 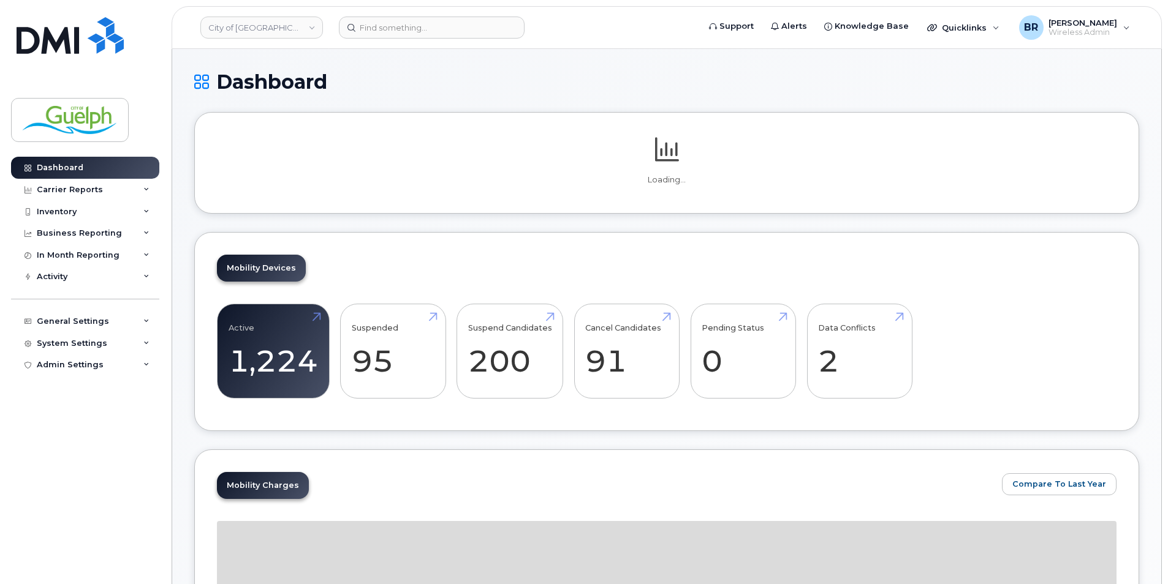 I want to click on a: Pending Status 0, so click(x=742, y=352).